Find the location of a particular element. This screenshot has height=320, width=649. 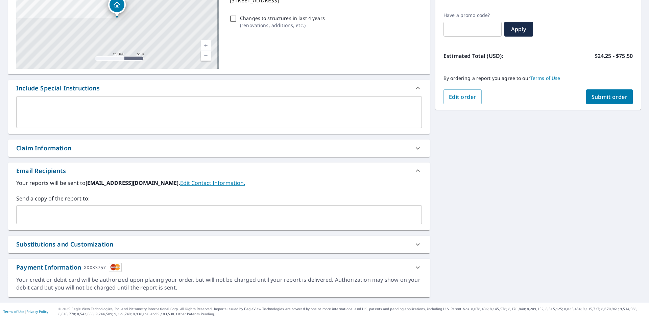

p: $24.25 - $75.50 is located at coordinates (614, 56).